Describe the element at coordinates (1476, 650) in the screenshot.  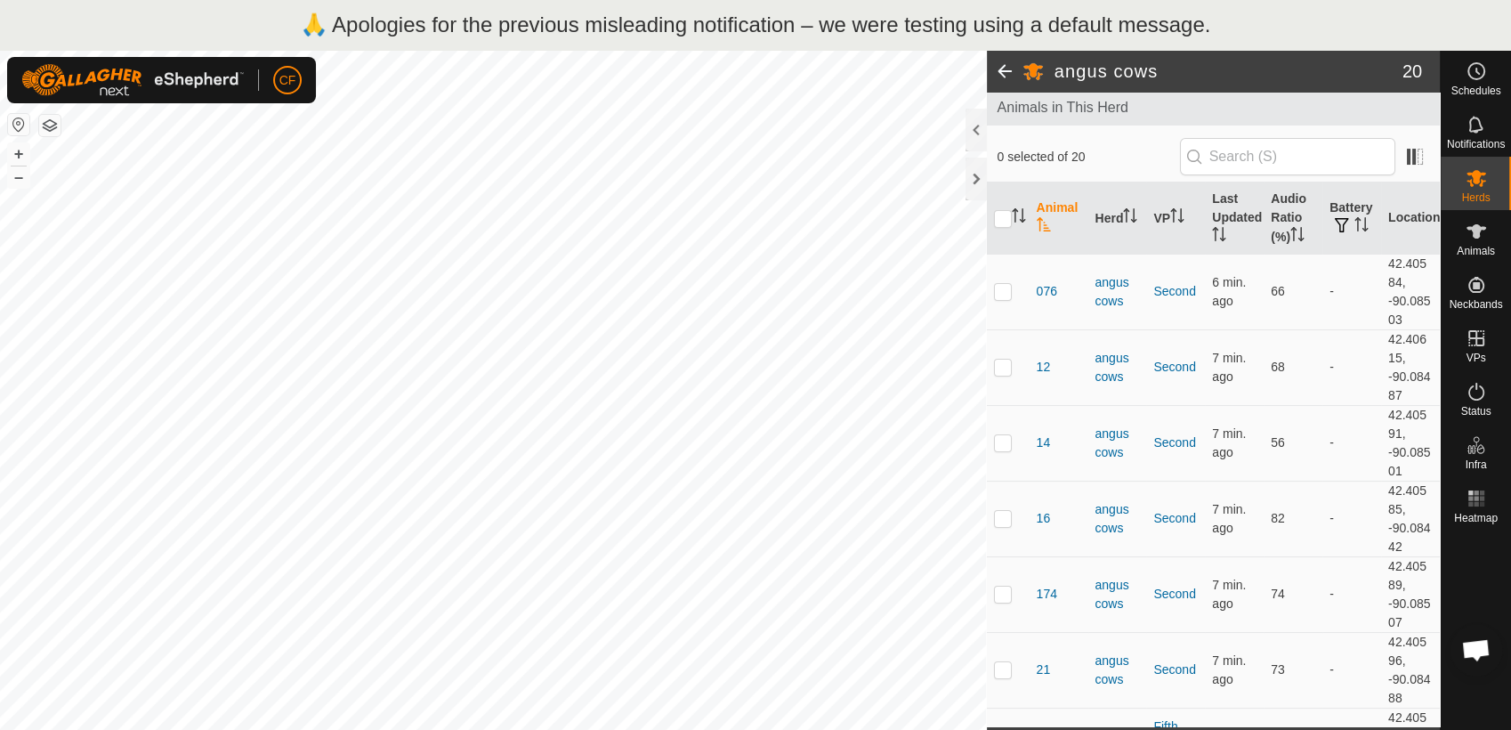
I see `div: Open chat` at that location.